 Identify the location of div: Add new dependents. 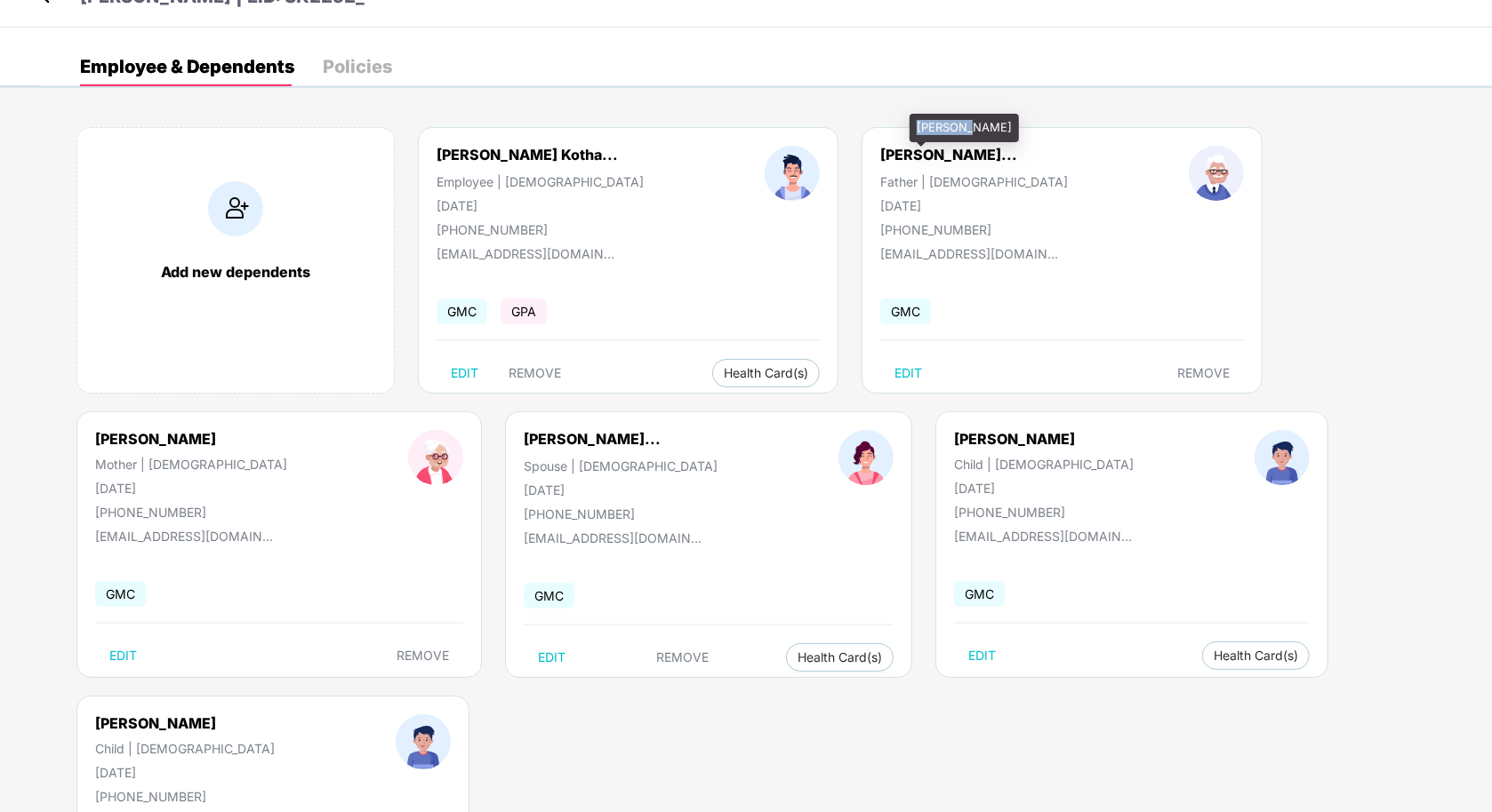
(236, 272).